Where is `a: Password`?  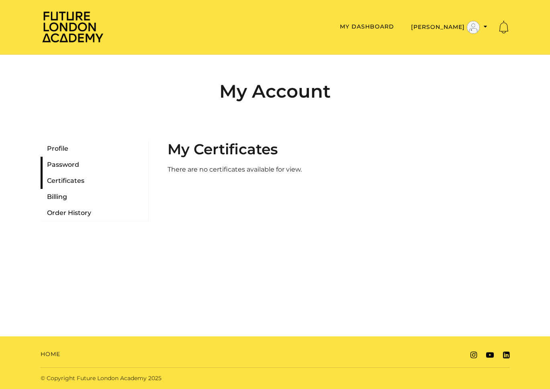
a: Password is located at coordinates (94, 165).